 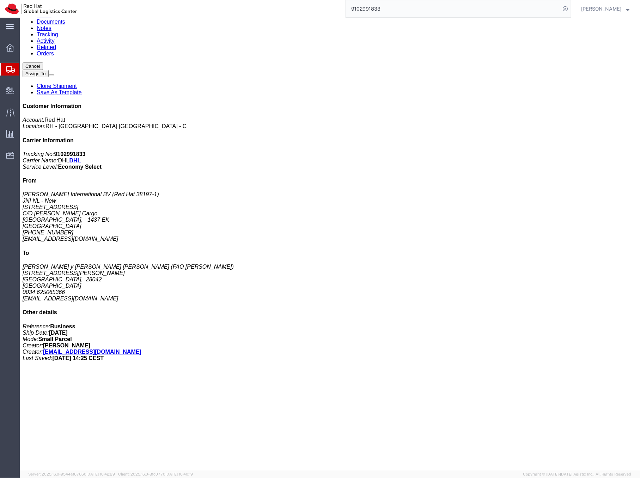 What do you see at coordinates (41, 9) in the screenshot?
I see `img: logo` at bounding box center [41, 9].